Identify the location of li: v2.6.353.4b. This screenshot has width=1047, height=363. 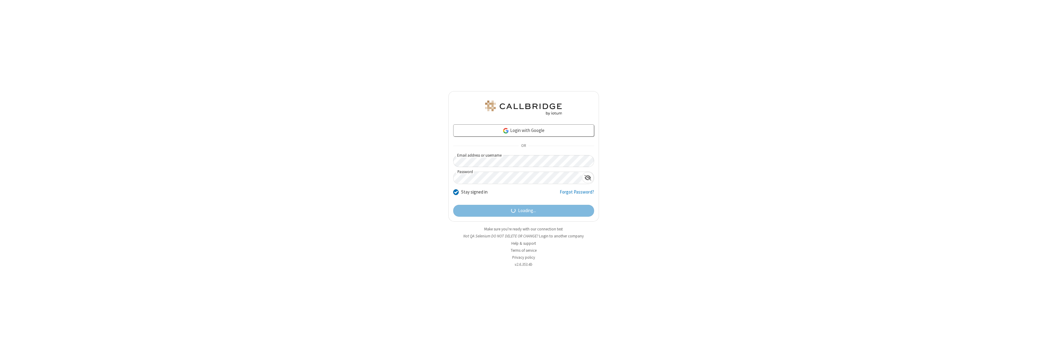
(524, 264).